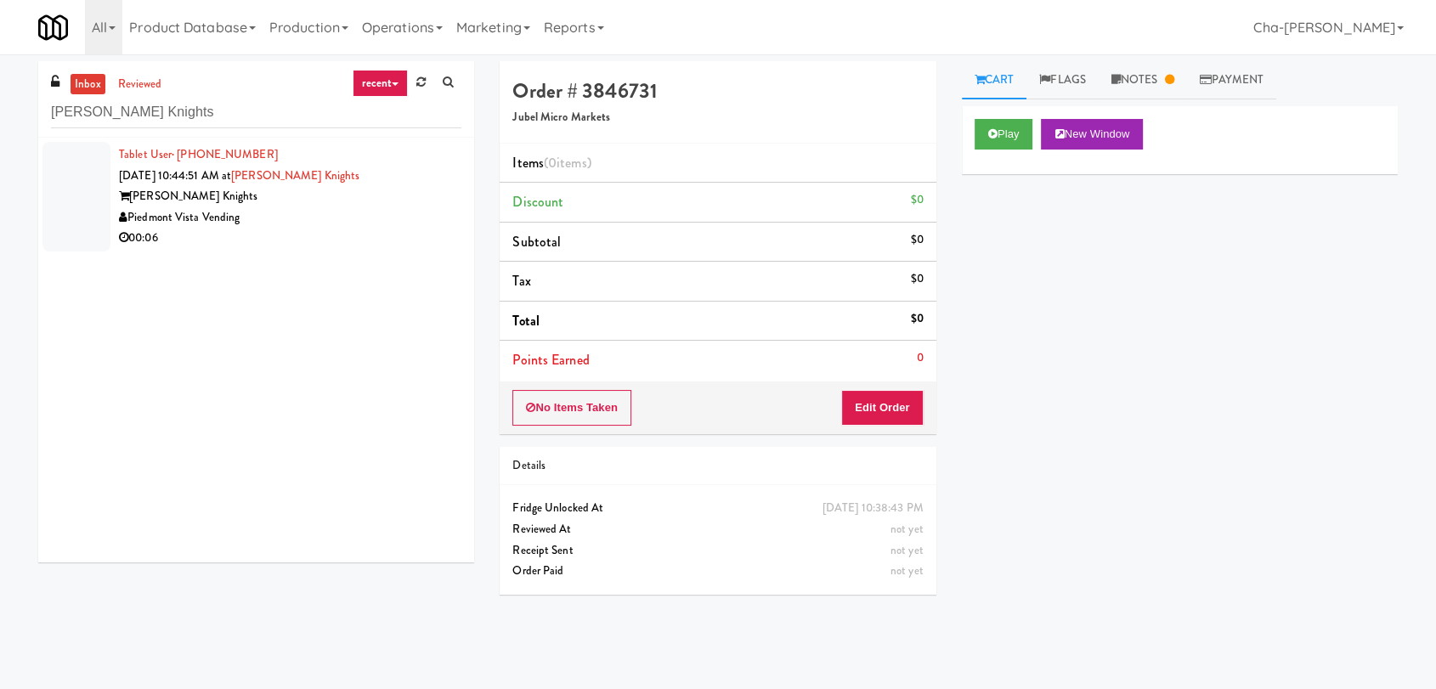 The image size is (1436, 689). What do you see at coordinates (717, 91) in the screenshot?
I see `h4: Order # 3846731` at bounding box center [717, 91].